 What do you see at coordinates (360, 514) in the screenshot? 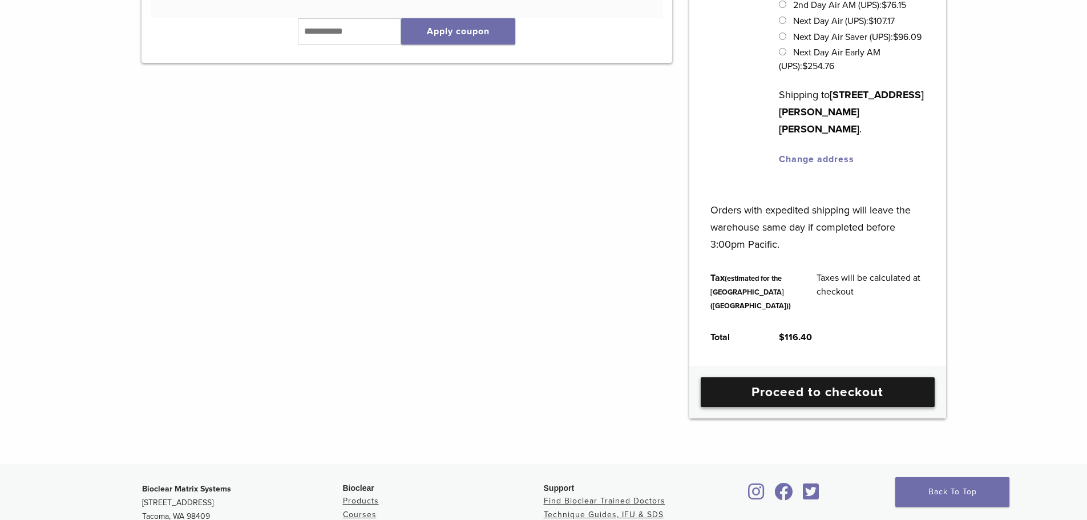
I see `a: Courses` at bounding box center [360, 514].